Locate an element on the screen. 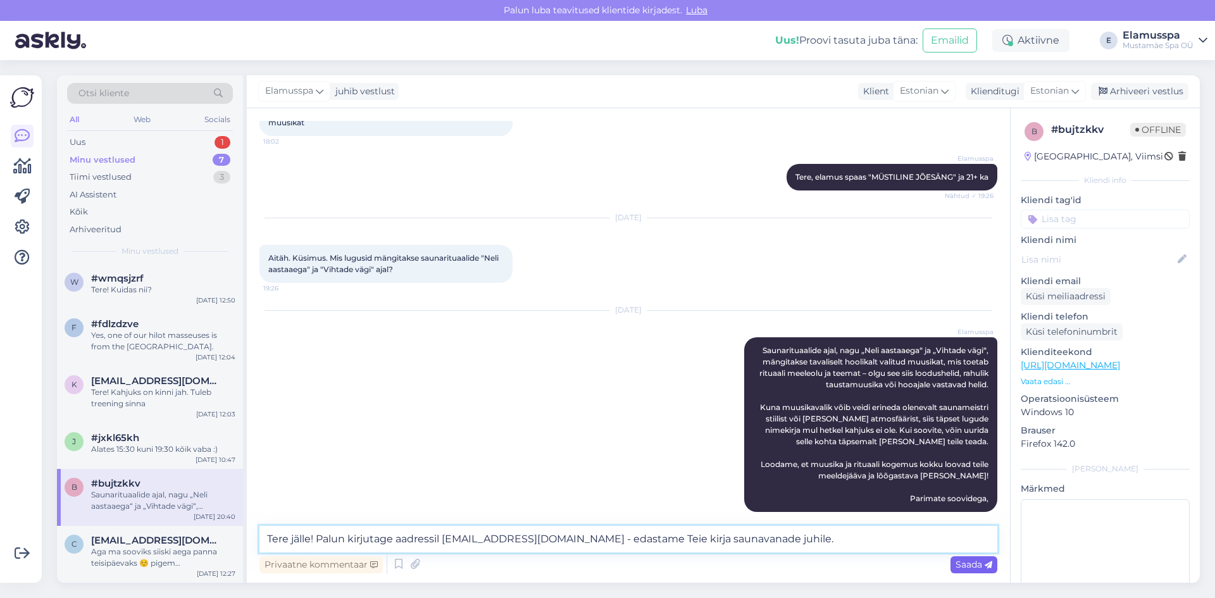  div: Arhiveeri vestlus is located at coordinates (1140, 91).